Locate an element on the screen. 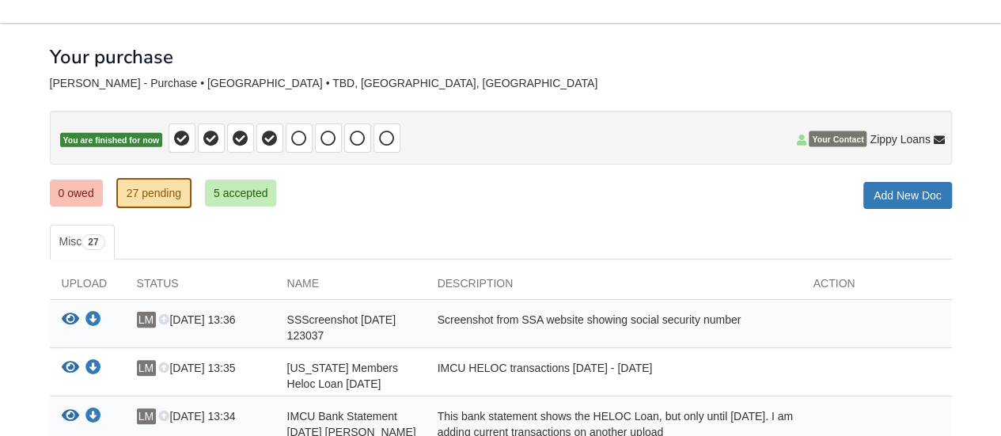 The height and width of the screenshot is (436, 1001). span: Zippy Loans is located at coordinates (900, 139).